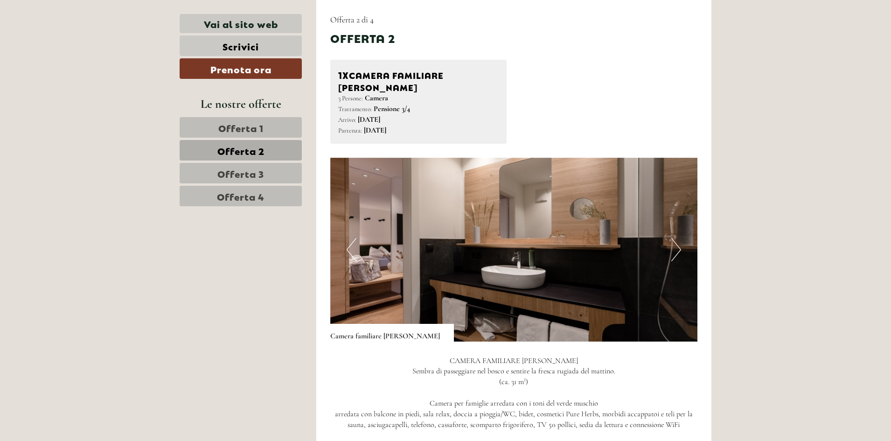  Describe the element at coordinates (347, 119) in the screenshot. I see `small: Arrivo:` at that location.